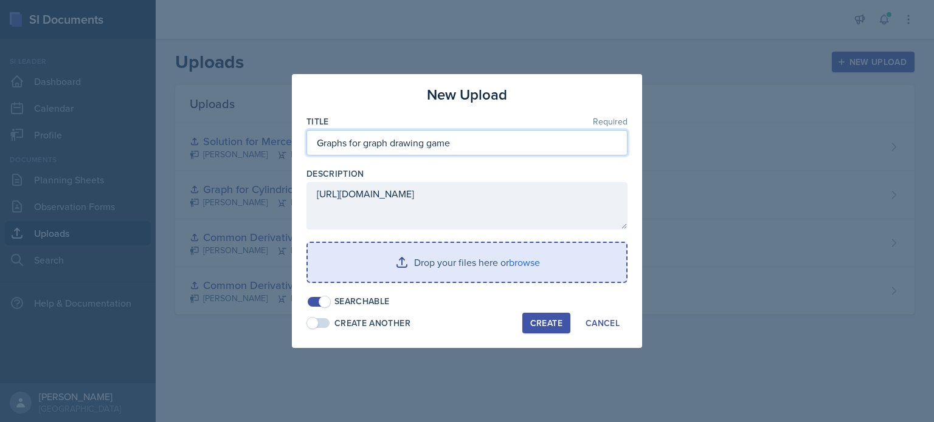 The image size is (934, 422). What do you see at coordinates (467, 143) in the screenshot?
I see `input: Enter title` at bounding box center [467, 143].